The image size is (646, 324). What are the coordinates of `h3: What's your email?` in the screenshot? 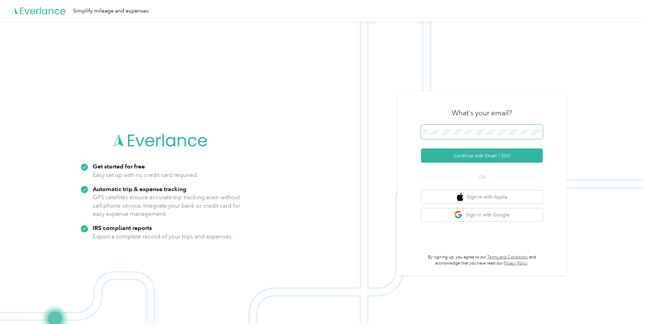 It's located at (482, 113).